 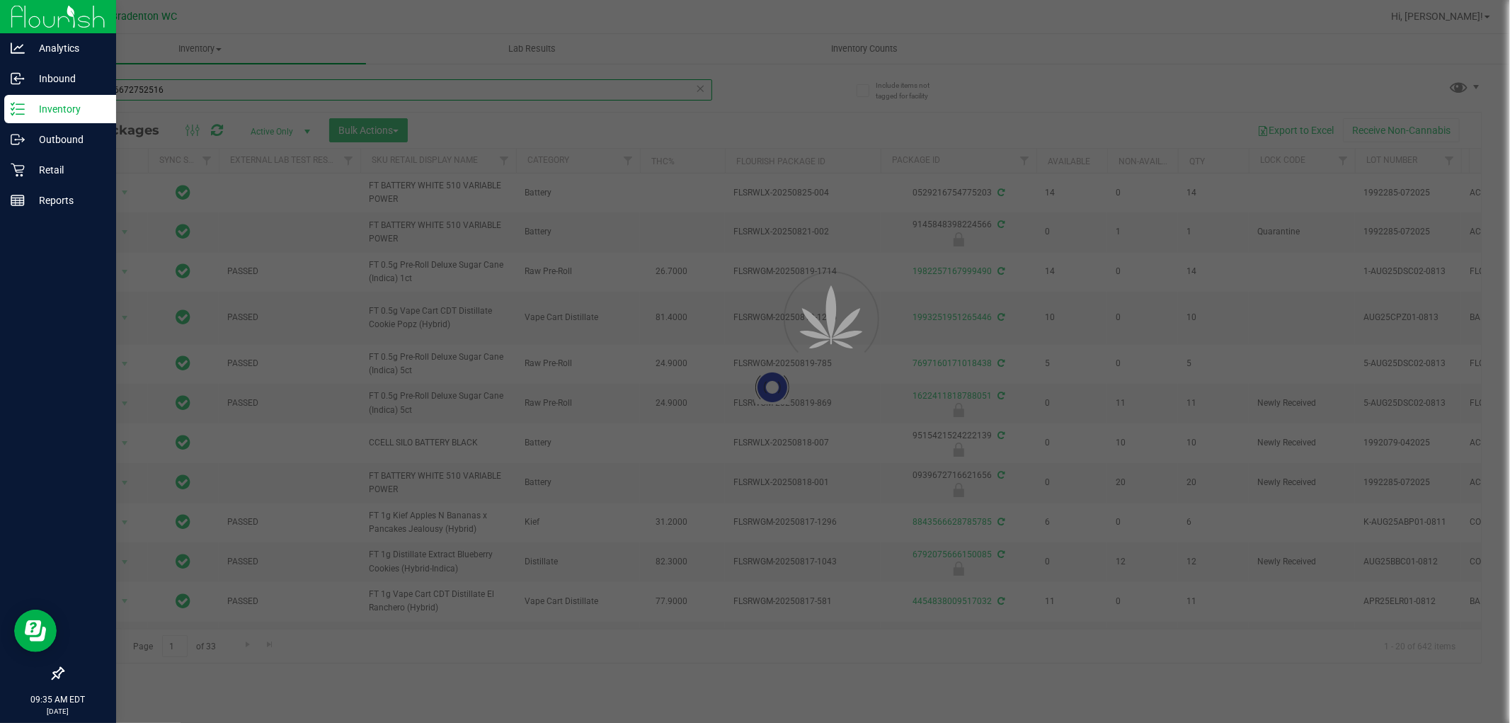 What do you see at coordinates (18, 79) in the screenshot?
I see `inline-svg: Inbound` at bounding box center [18, 79].